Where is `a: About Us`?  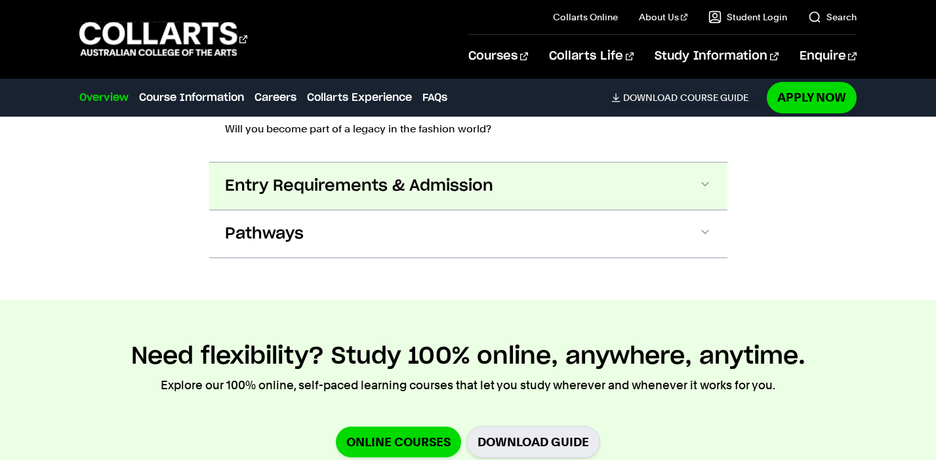 a: About Us is located at coordinates (663, 17).